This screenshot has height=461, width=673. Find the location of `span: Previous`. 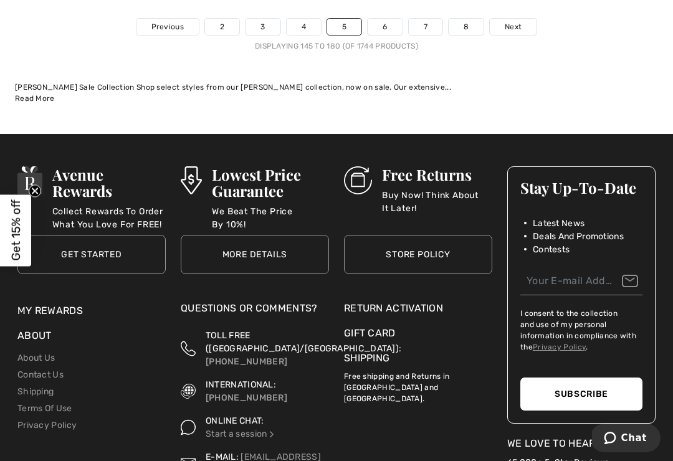

span: Previous is located at coordinates (168, 27).